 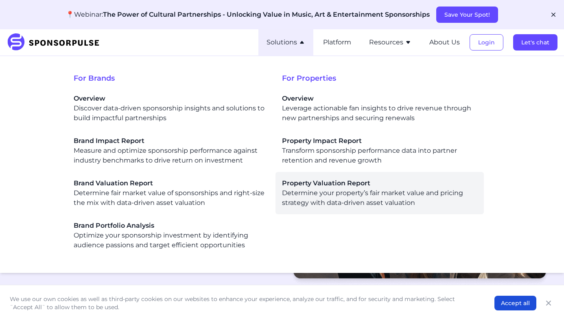 What do you see at coordinates (380, 193) in the screenshot?
I see `a: Property Valuation ReportDetermine your property’s fair market value and pricing strategy with da...` at bounding box center [380, 193].